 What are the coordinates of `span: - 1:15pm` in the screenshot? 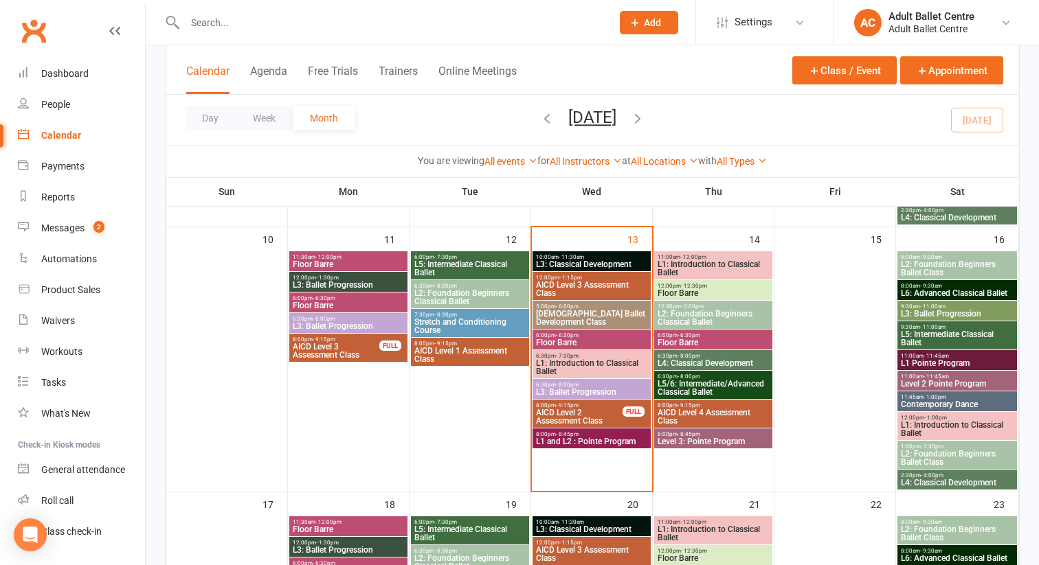 It's located at (570, 278).